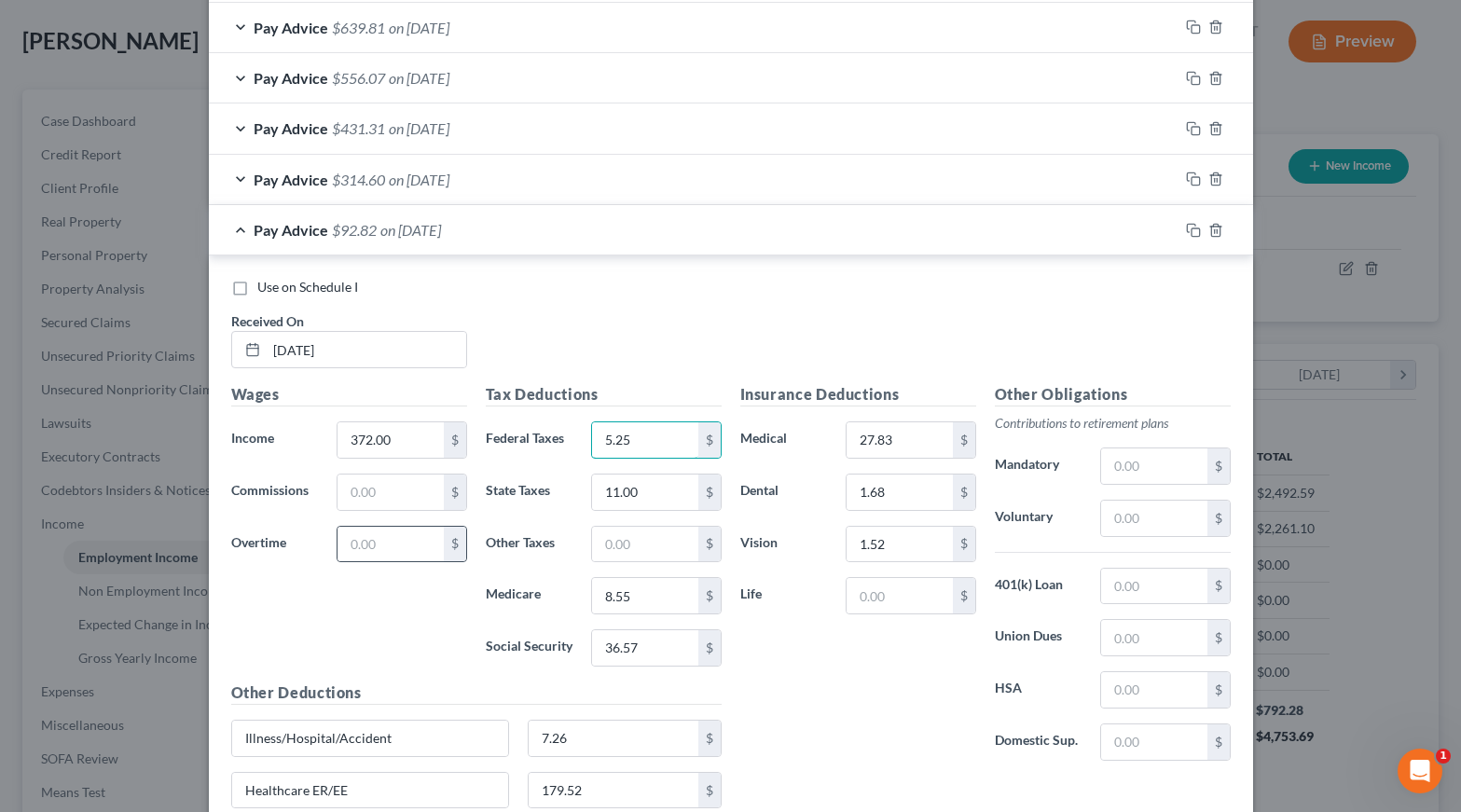  I want to click on input: MM/DD/YYYY, so click(367, 350).